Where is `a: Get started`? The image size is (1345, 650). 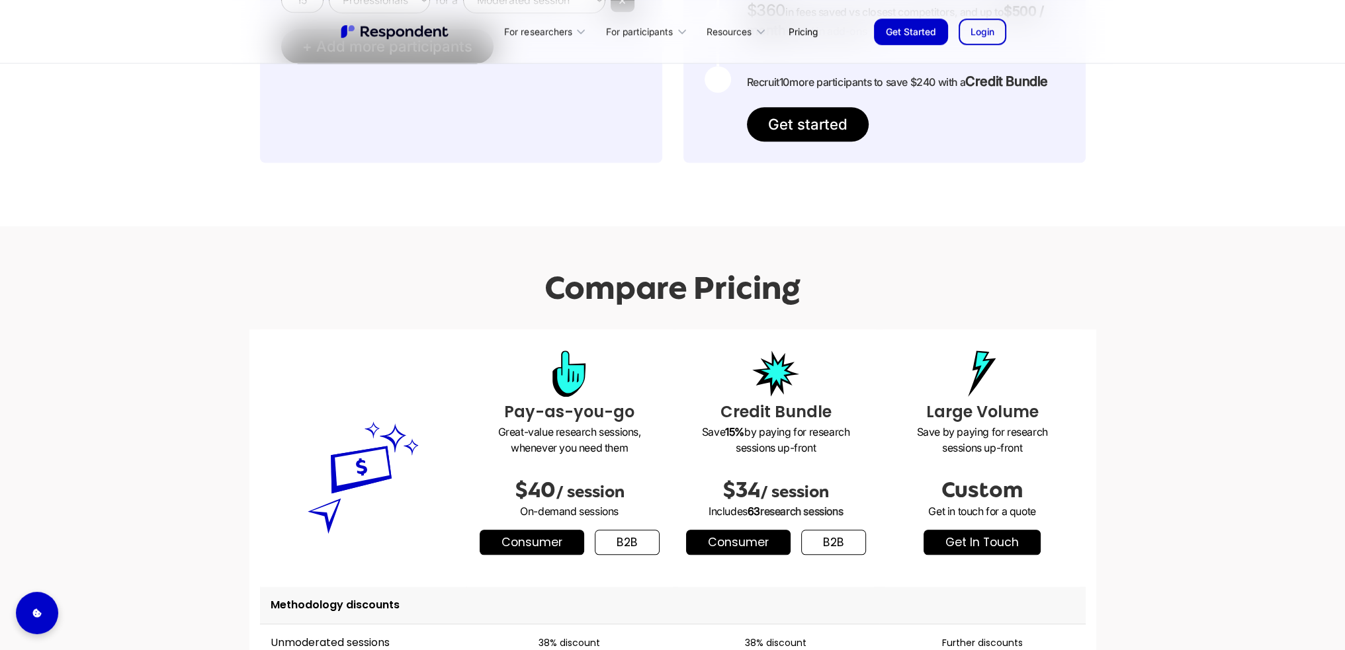
a: Get started is located at coordinates (808, 124).